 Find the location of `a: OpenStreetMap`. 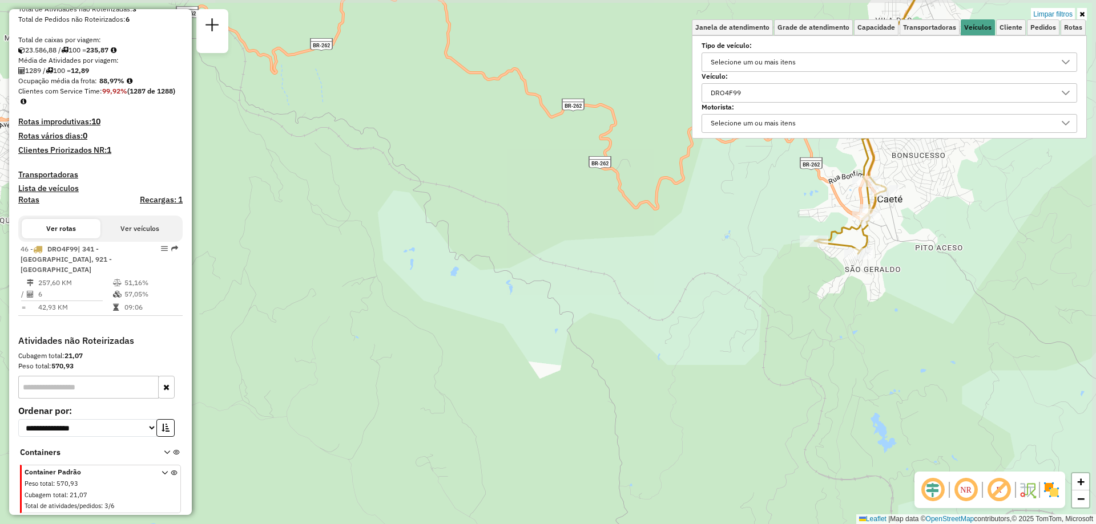

a: OpenStreetMap is located at coordinates (950, 519).